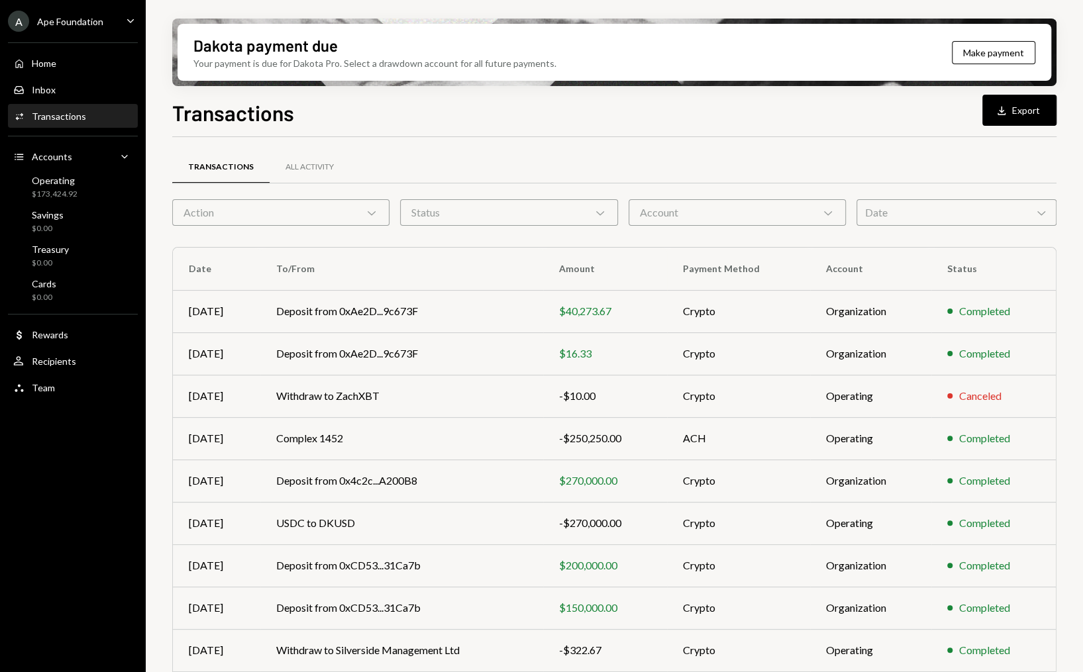  Describe the element at coordinates (994, 269) in the screenshot. I see `th: Status` at that location.